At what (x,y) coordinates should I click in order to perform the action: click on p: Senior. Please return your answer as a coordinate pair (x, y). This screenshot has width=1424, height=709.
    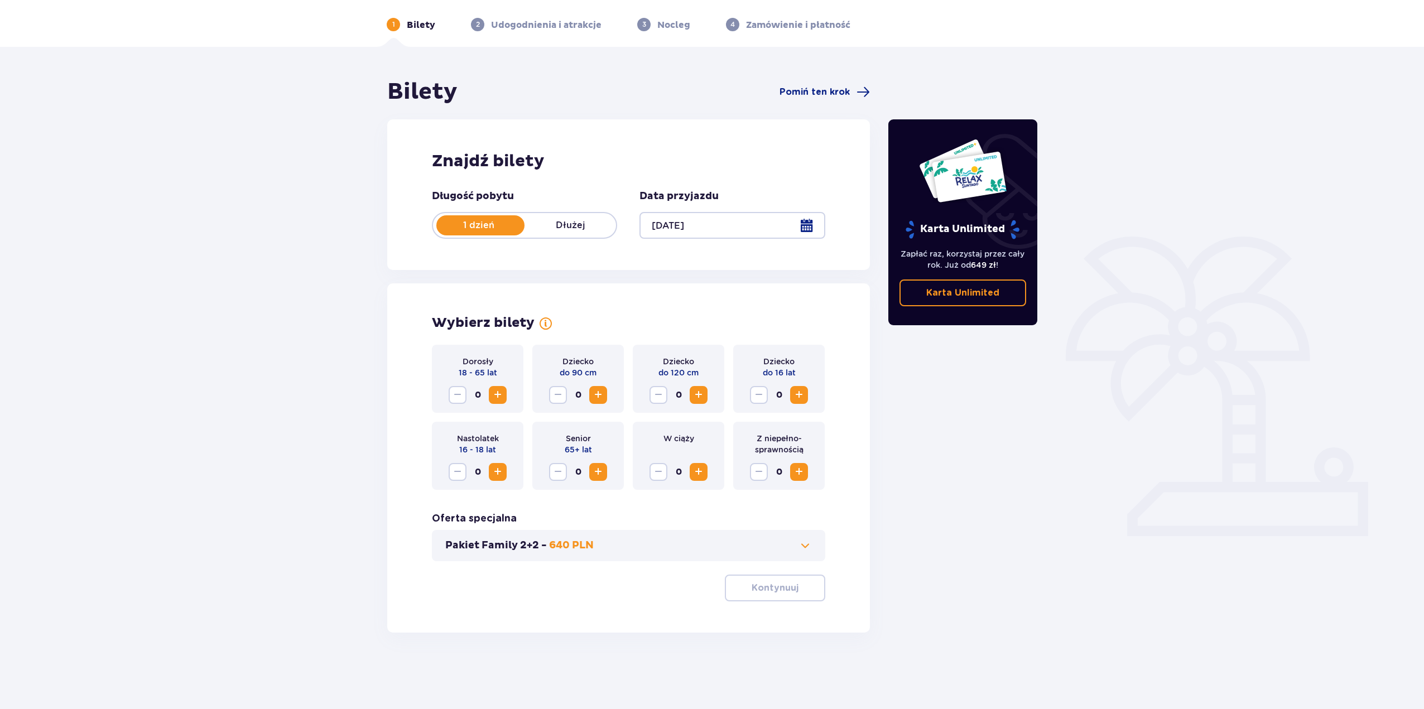
    Looking at the image, I should click on (578, 438).